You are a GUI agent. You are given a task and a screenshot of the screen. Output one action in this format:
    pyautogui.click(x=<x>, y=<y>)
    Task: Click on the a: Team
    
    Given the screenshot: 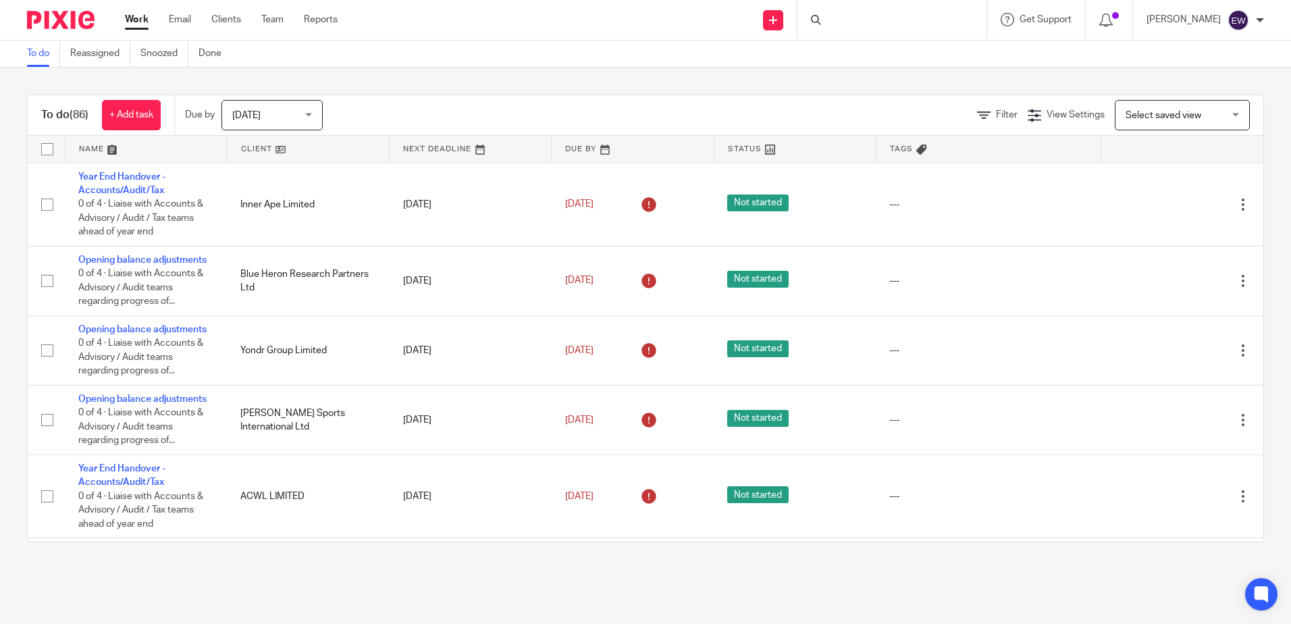 What is the action you would take?
    pyautogui.click(x=272, y=20)
    